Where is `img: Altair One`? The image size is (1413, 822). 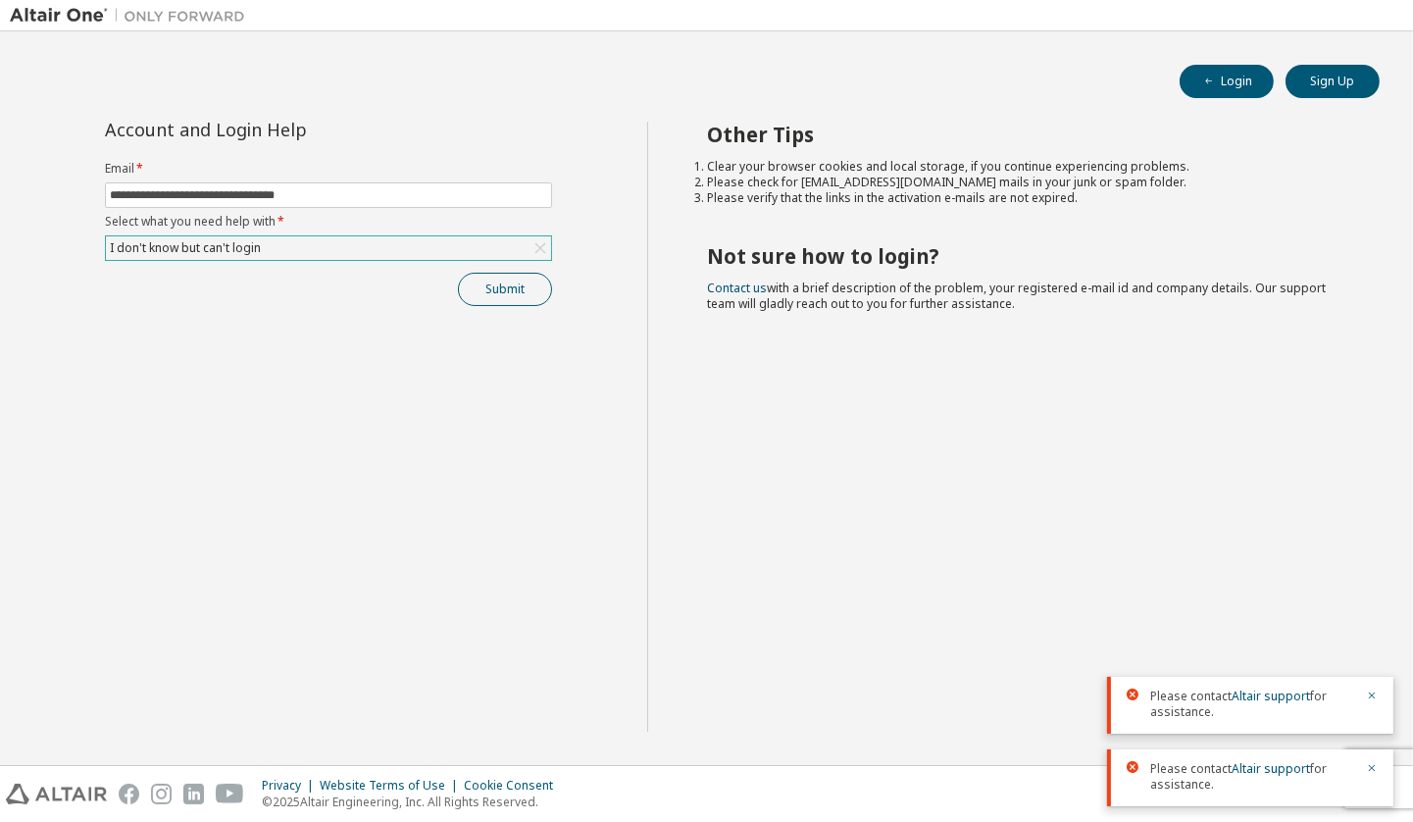 img: Altair One is located at coordinates (132, 16).